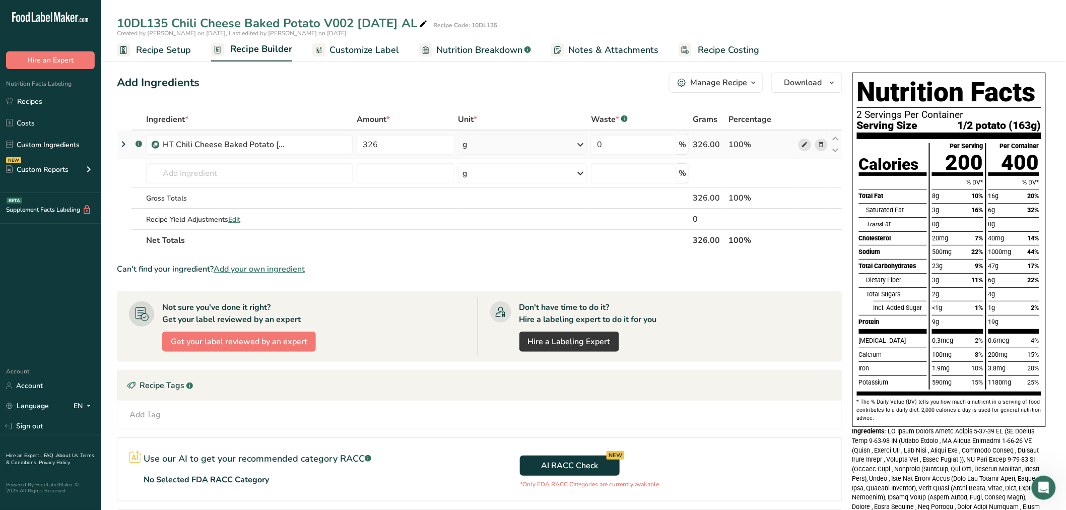  Describe the element at coordinates (893, 196) in the screenshot. I see `div: Total Fat` at that location.